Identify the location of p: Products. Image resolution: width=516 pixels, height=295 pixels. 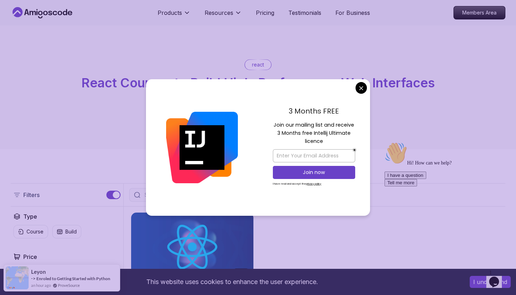
(170, 13).